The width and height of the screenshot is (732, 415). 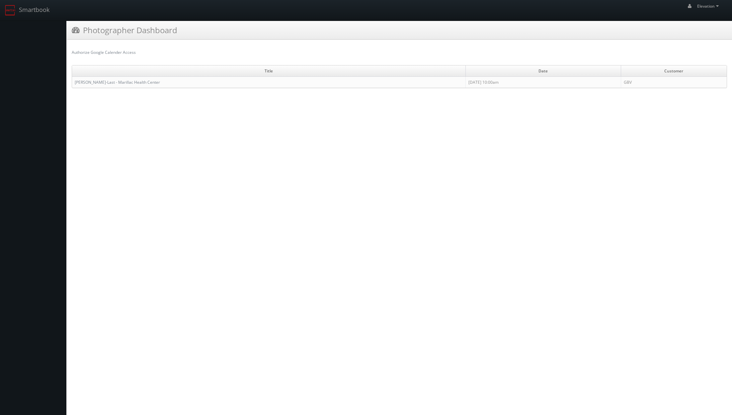 I want to click on h3: Photographer Dashboard, so click(x=124, y=30).